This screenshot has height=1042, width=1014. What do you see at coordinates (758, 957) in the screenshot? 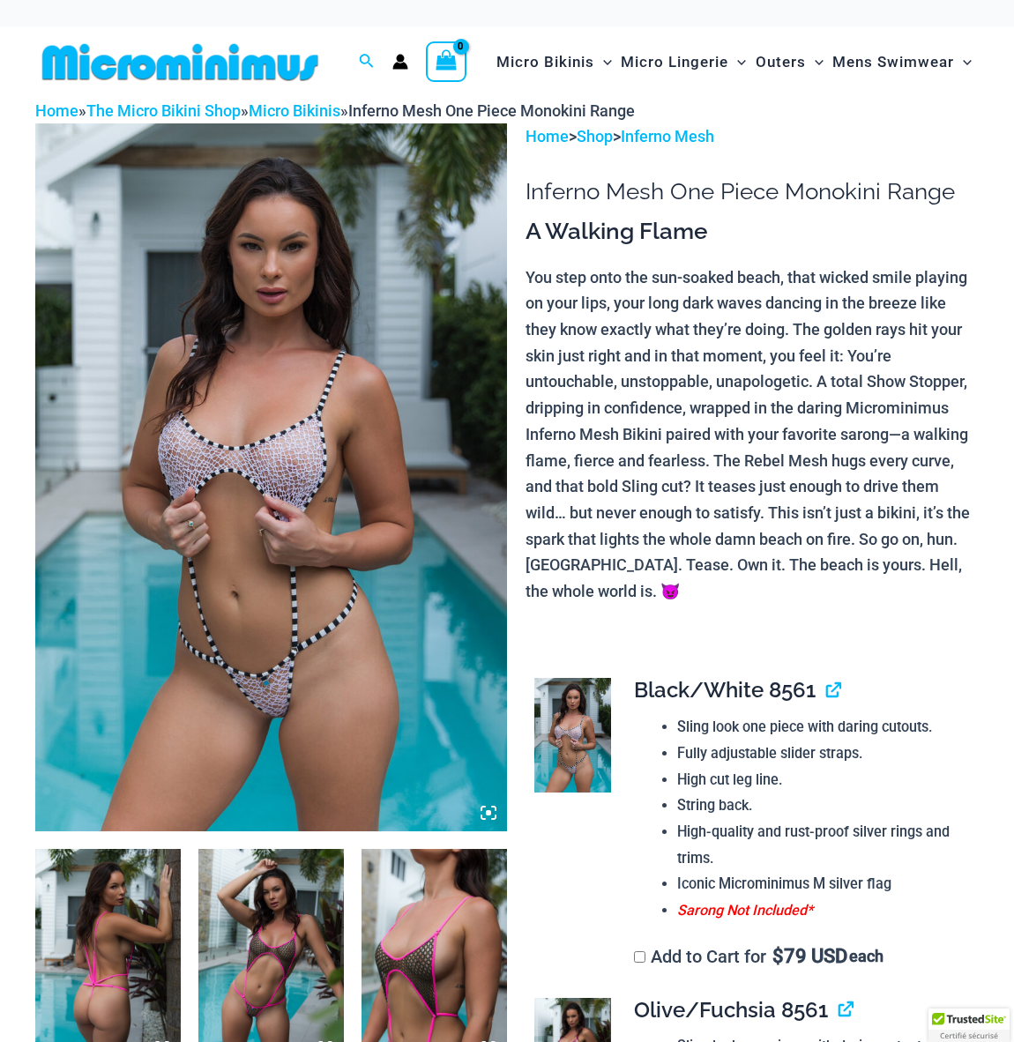
I see `label: Add to Cart for` at bounding box center [758, 957].